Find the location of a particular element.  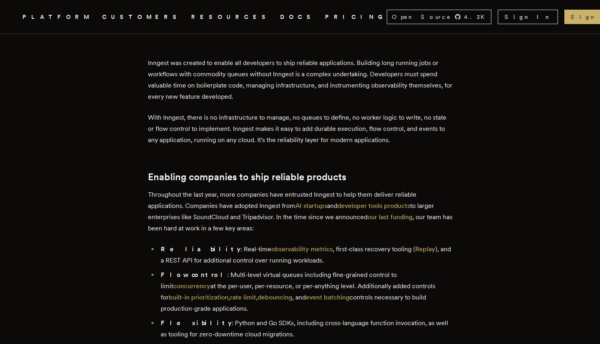

span: Open Source is located at coordinates (422, 17).